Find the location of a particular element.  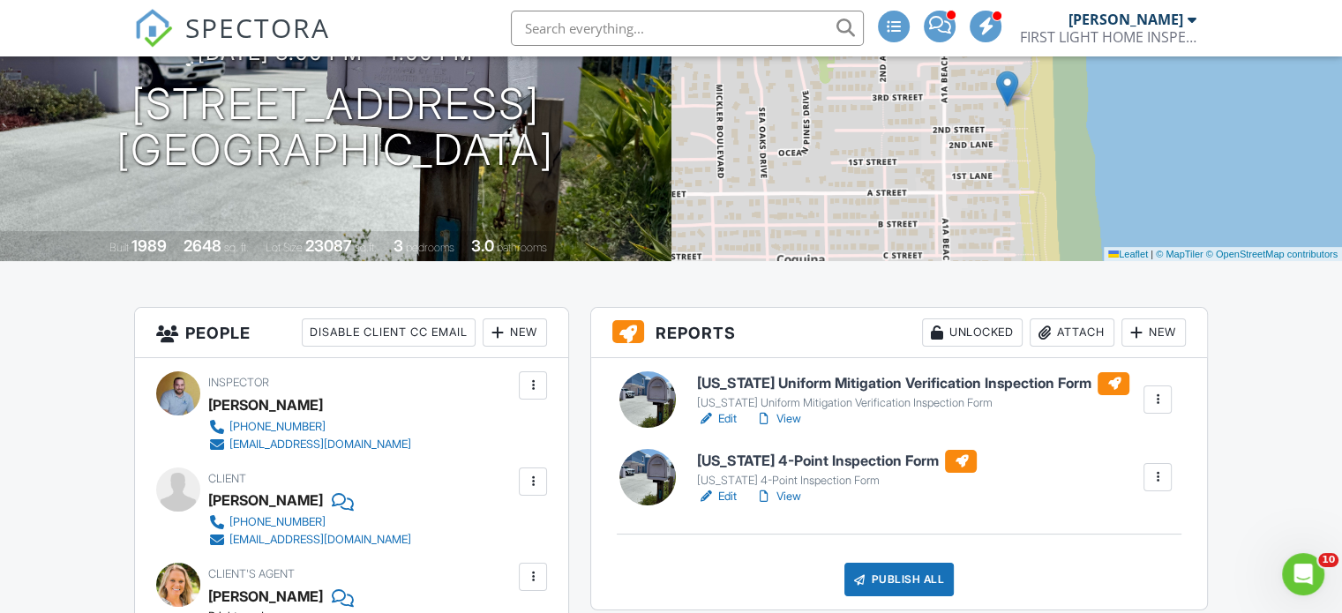

div: 3 is located at coordinates (398, 245).